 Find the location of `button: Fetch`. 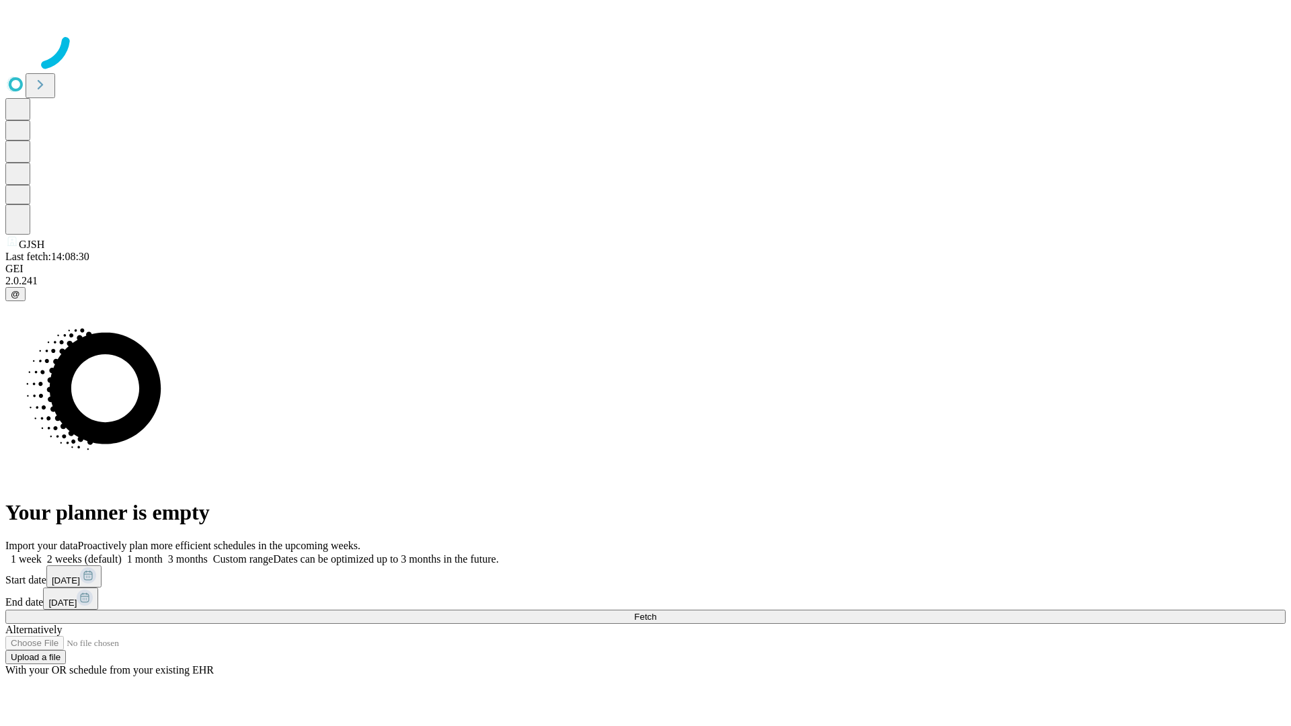

button: Fetch is located at coordinates (645, 616).